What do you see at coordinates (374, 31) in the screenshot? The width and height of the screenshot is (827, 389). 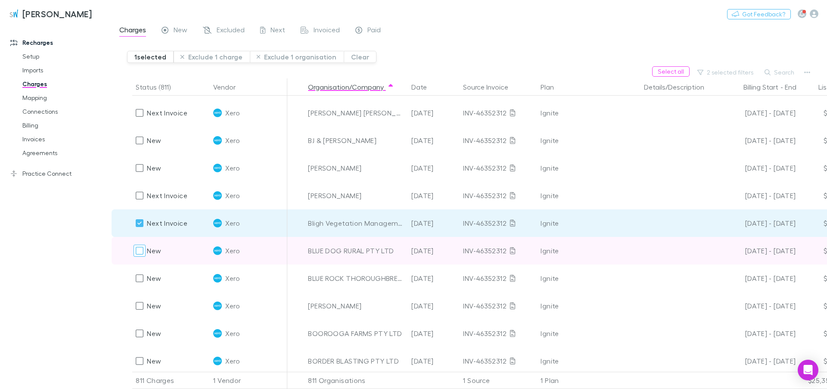 I see `span: Paid` at bounding box center [374, 31].